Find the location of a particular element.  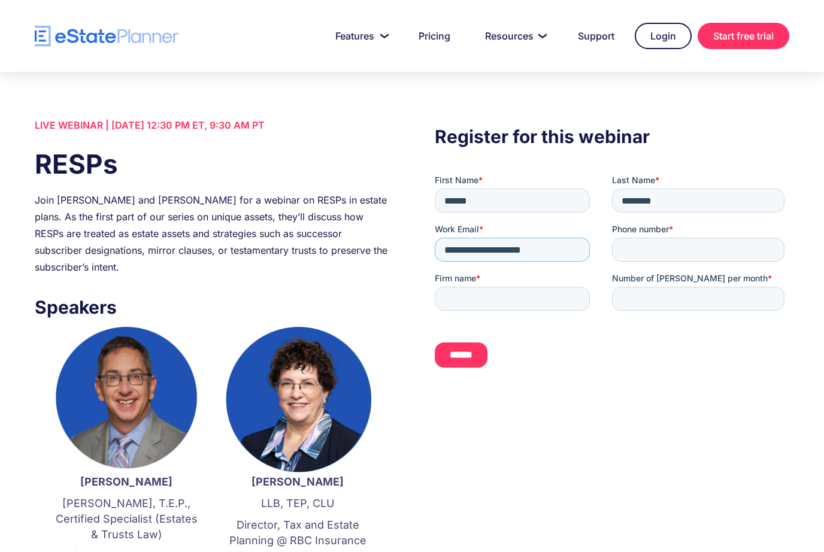

a: home is located at coordinates (107, 36).